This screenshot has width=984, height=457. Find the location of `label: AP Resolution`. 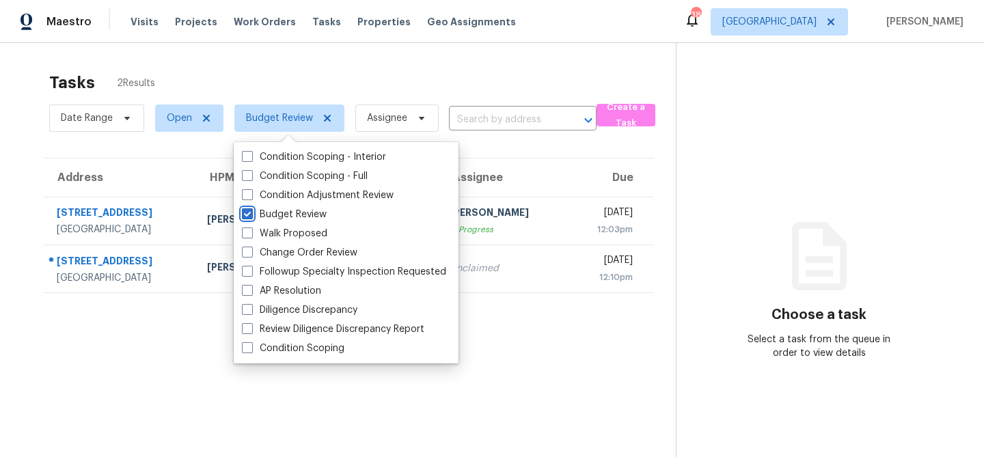

label: AP Resolution is located at coordinates (282, 291).